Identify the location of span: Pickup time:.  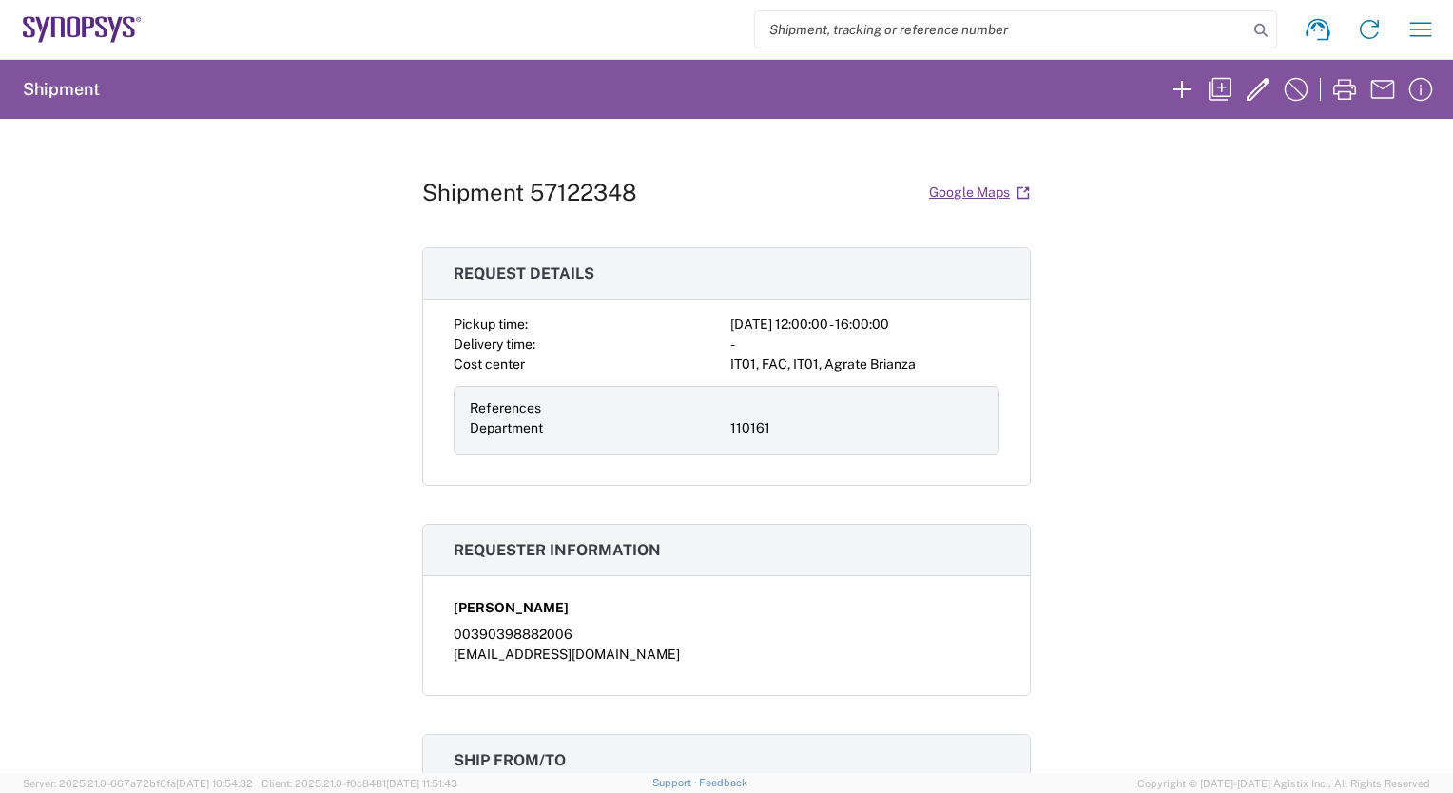
(491, 324).